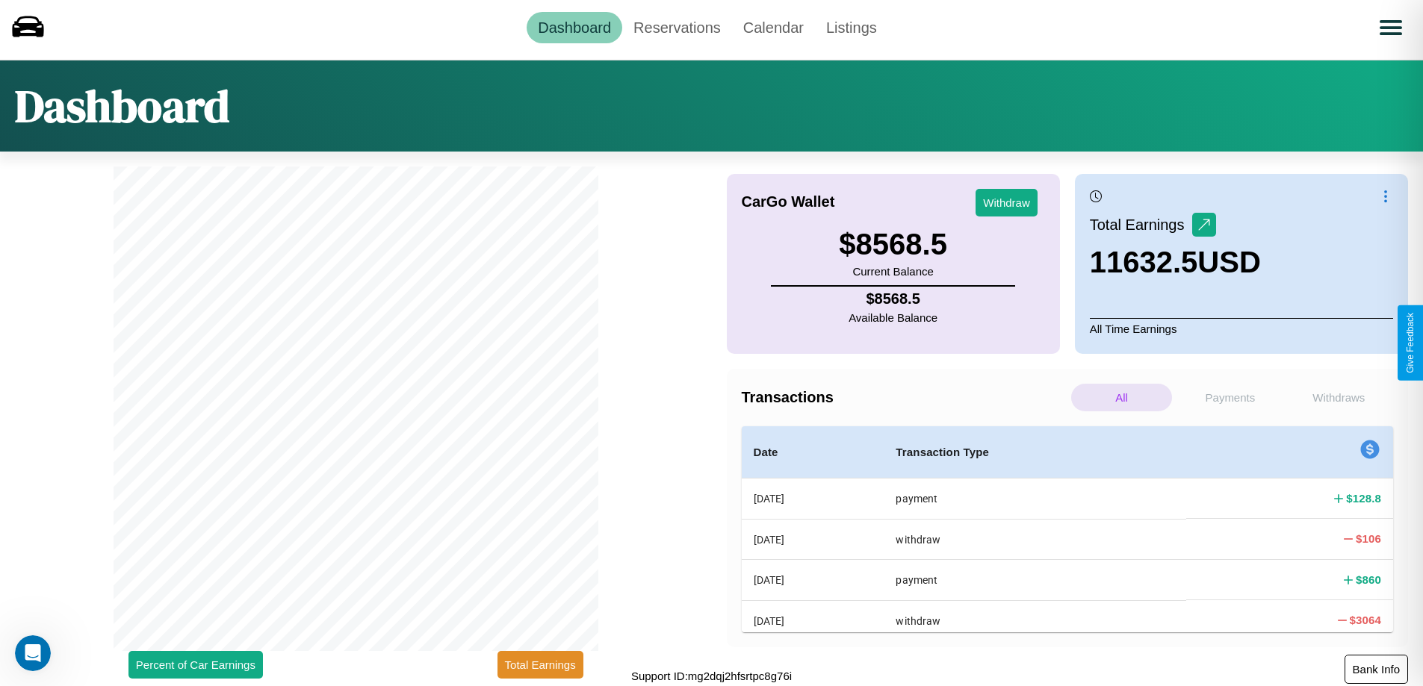  I want to click on p: Payments, so click(1229, 397).